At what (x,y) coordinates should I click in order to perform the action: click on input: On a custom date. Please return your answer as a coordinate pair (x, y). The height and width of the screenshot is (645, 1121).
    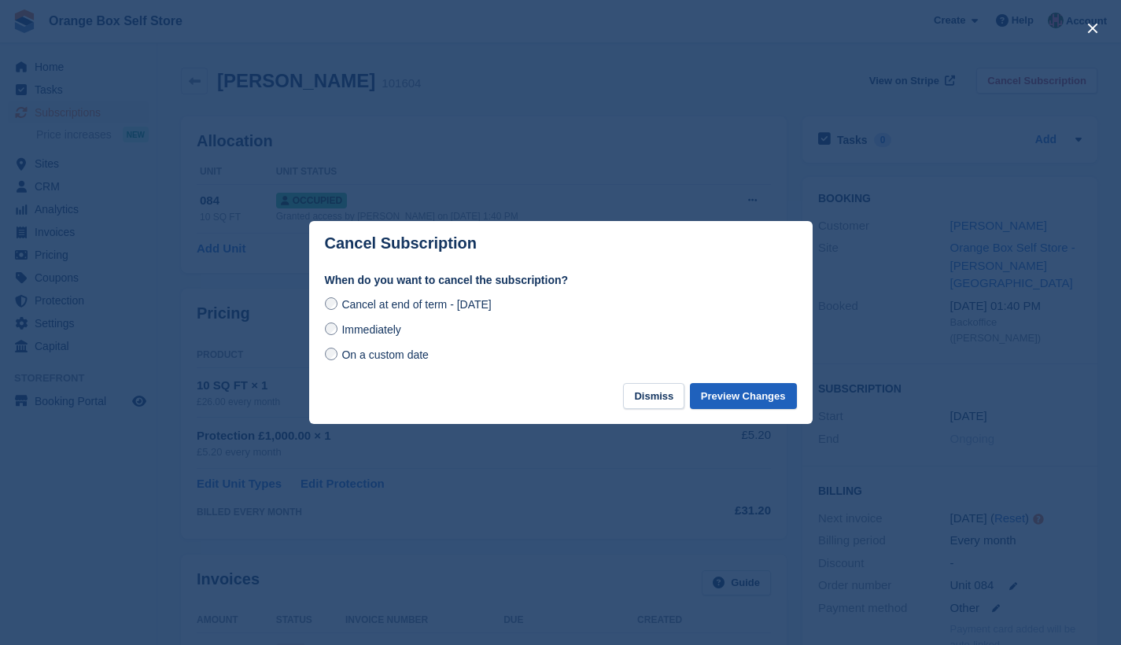
    Looking at the image, I should click on (331, 354).